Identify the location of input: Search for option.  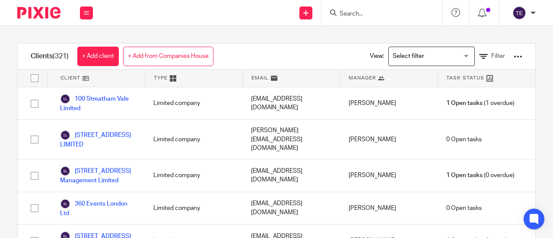
(429, 56).